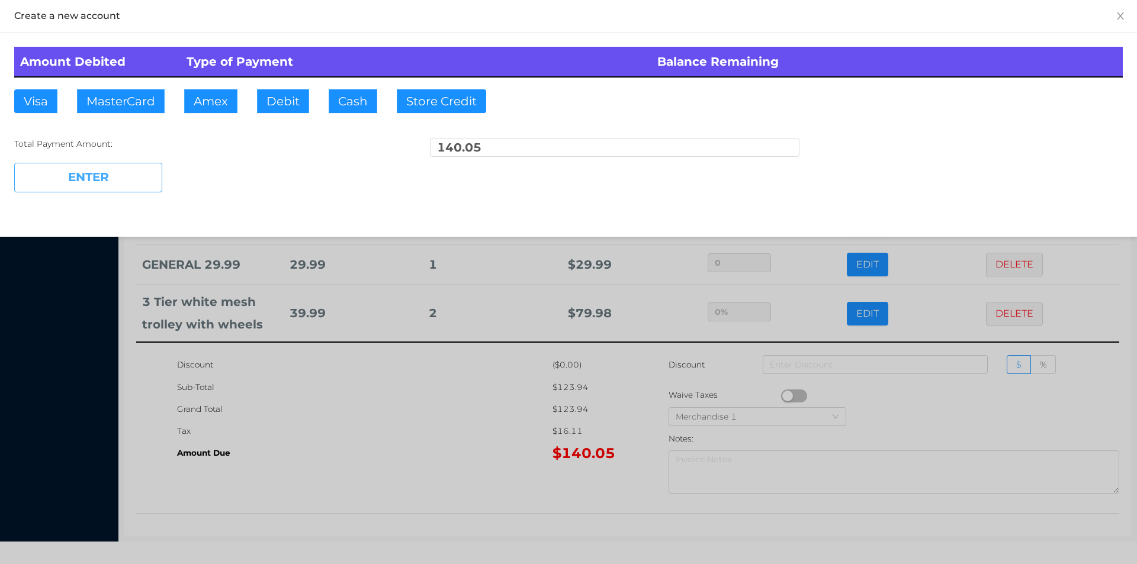 The width and height of the screenshot is (1137, 564). I want to click on th: Amount Debited, so click(97, 62).